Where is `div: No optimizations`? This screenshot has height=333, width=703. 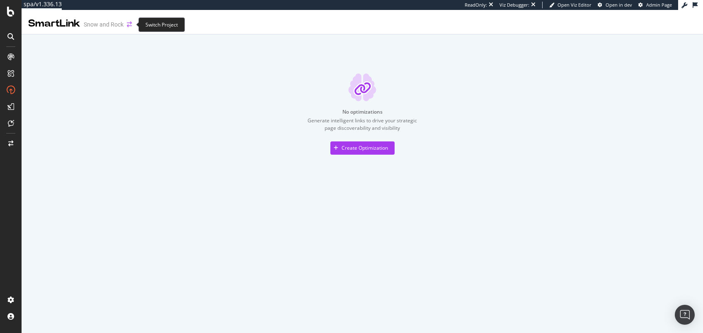
div: No optimizations is located at coordinates (363, 112).